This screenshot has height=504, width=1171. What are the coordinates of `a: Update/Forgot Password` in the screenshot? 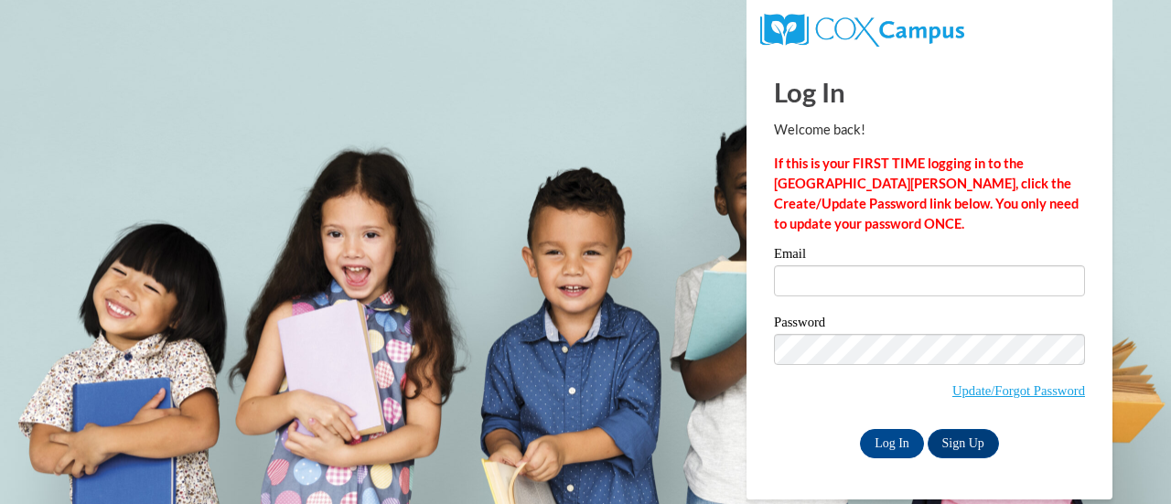 It's located at (1018, 391).